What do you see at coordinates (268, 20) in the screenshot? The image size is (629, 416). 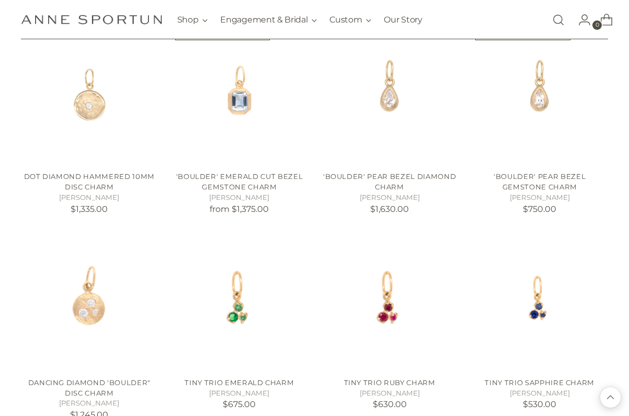 I see `button: Engagement & Bridal` at bounding box center [268, 20].